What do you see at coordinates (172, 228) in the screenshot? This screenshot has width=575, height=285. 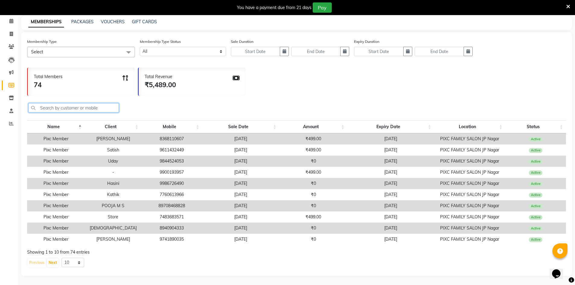 I see `td: 8940904333` at bounding box center [172, 228].